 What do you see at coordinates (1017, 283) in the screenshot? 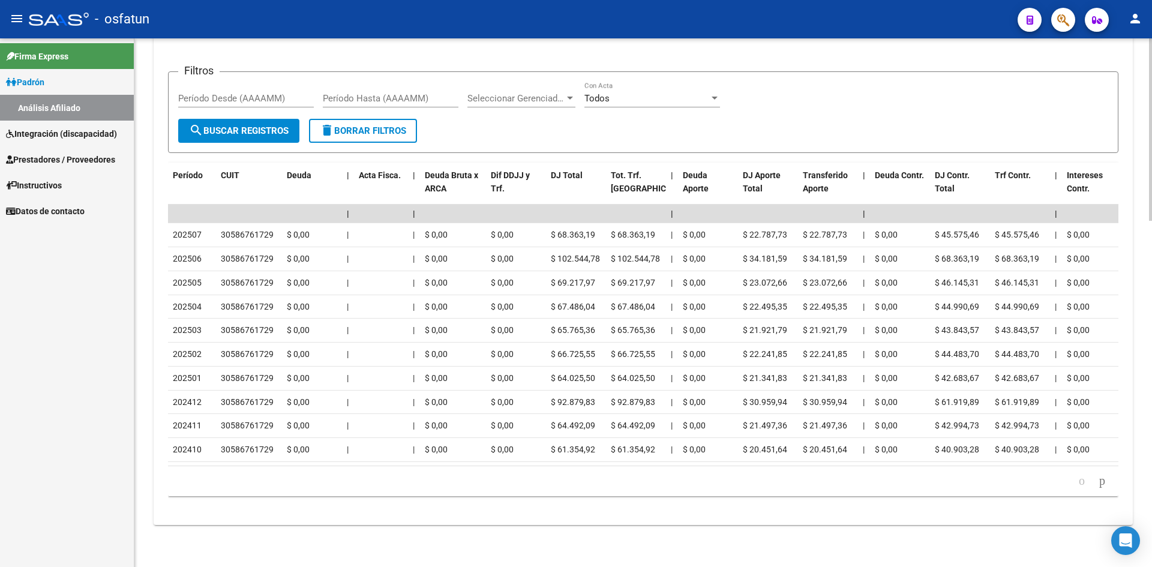
I see `span: $ 46.145,31` at bounding box center [1017, 283].